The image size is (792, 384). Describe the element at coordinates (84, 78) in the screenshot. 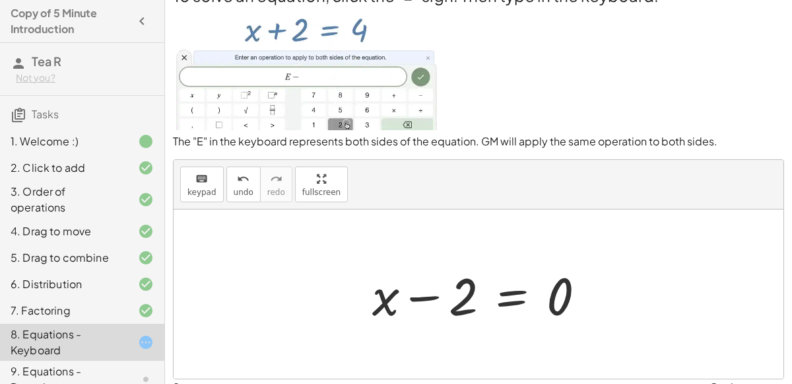

I see `div: Not you?` at that location.